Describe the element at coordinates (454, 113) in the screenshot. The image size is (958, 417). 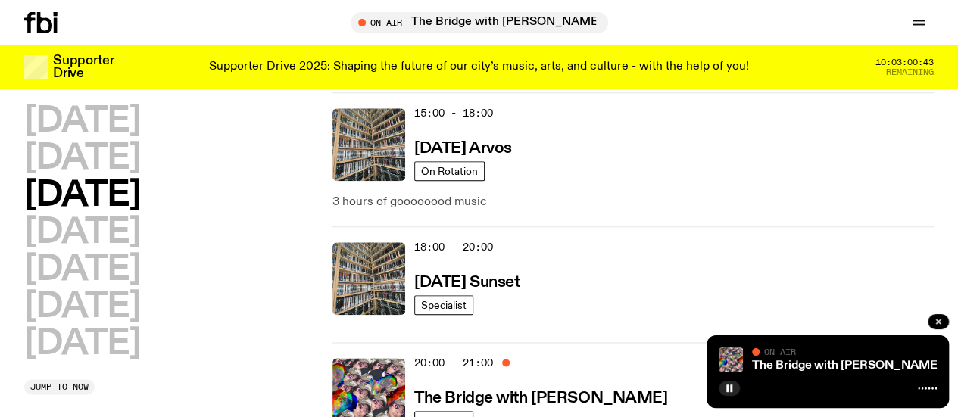
I see `span: 15:00 - 18:00` at that location.